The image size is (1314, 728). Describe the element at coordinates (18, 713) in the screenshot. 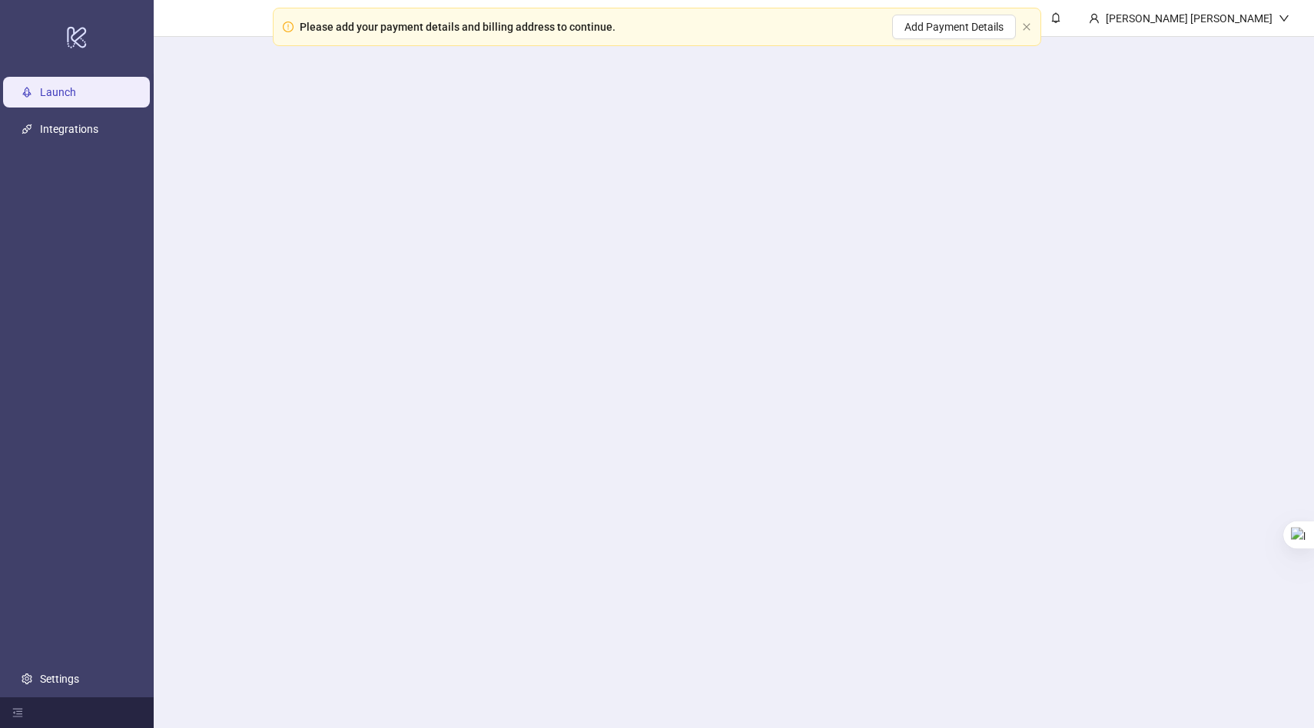

I see `span: menu-fold` at that location.